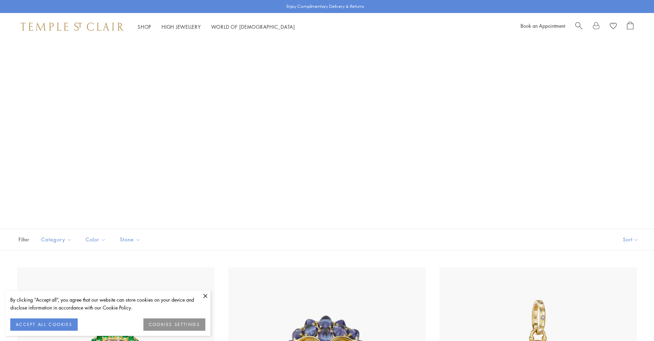  Describe the element at coordinates (96, 239) in the screenshot. I see `button: Color` at that location.